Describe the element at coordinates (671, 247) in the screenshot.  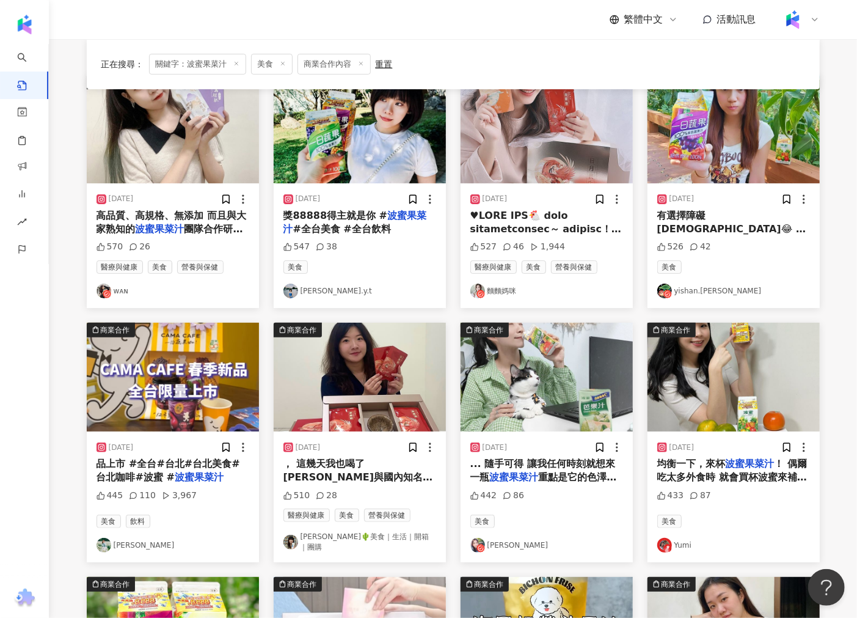
I see `div: 526` at that location.